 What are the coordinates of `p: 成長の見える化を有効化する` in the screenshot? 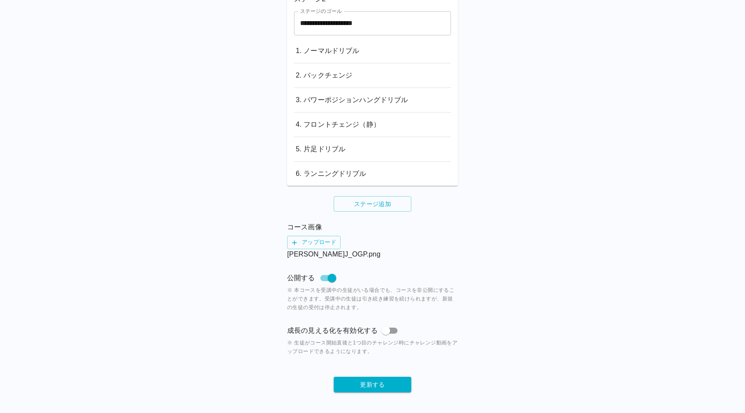 It's located at (333, 331).